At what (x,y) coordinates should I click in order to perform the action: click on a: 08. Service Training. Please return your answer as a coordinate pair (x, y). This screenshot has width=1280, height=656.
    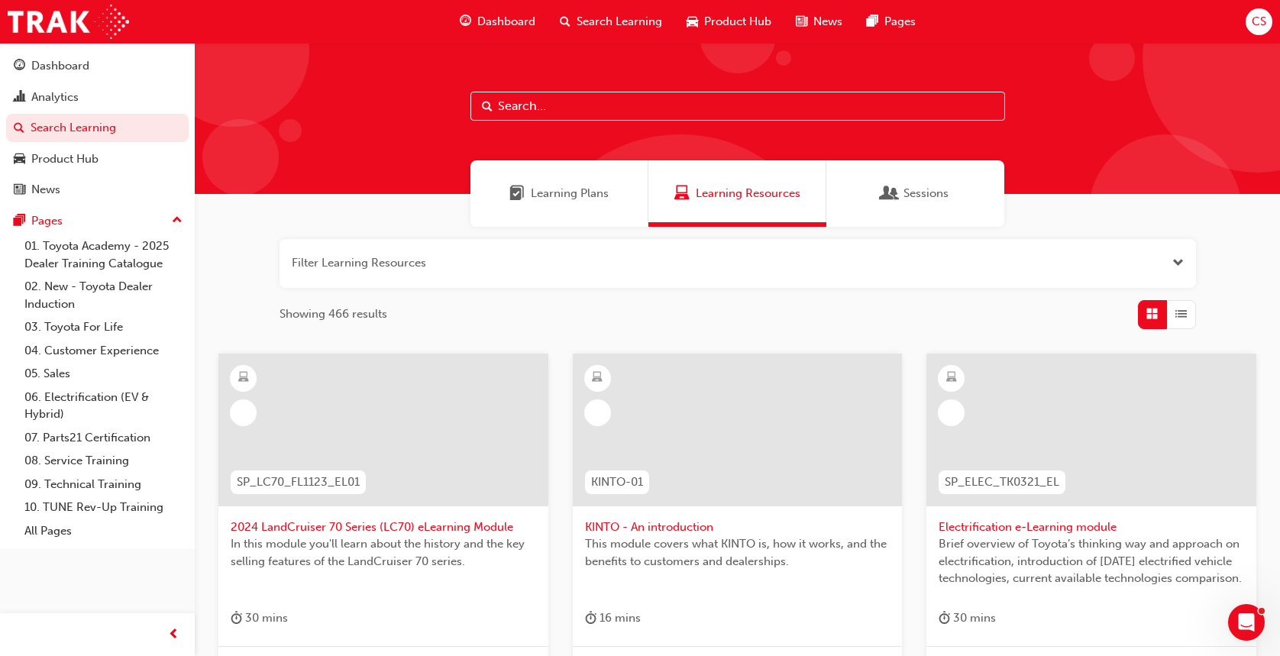
    Looking at the image, I should click on (103, 461).